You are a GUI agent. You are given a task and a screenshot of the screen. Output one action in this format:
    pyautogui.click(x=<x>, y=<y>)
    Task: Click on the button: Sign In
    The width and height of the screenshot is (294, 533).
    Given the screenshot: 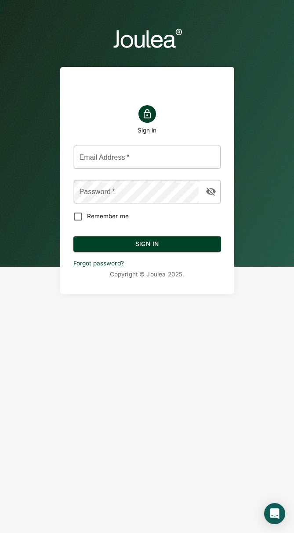 What is the action you would take?
    pyautogui.click(x=147, y=244)
    